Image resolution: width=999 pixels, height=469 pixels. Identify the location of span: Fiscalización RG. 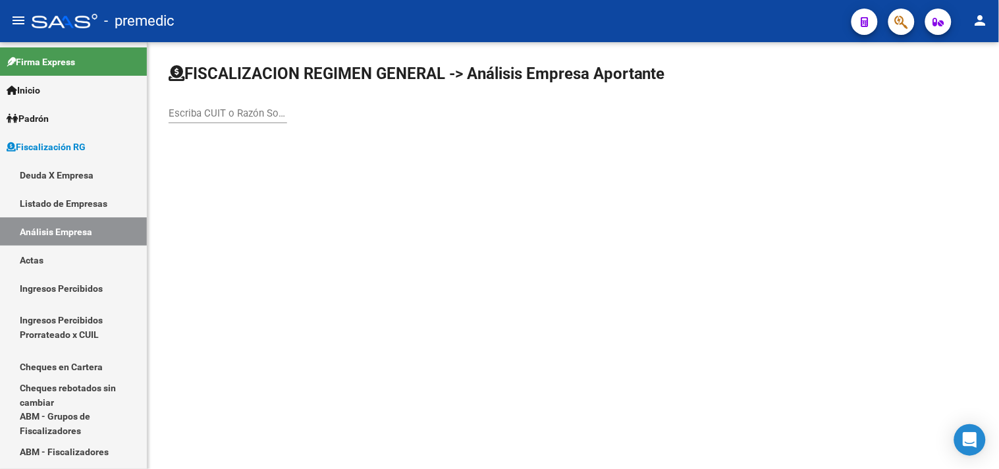
(46, 147).